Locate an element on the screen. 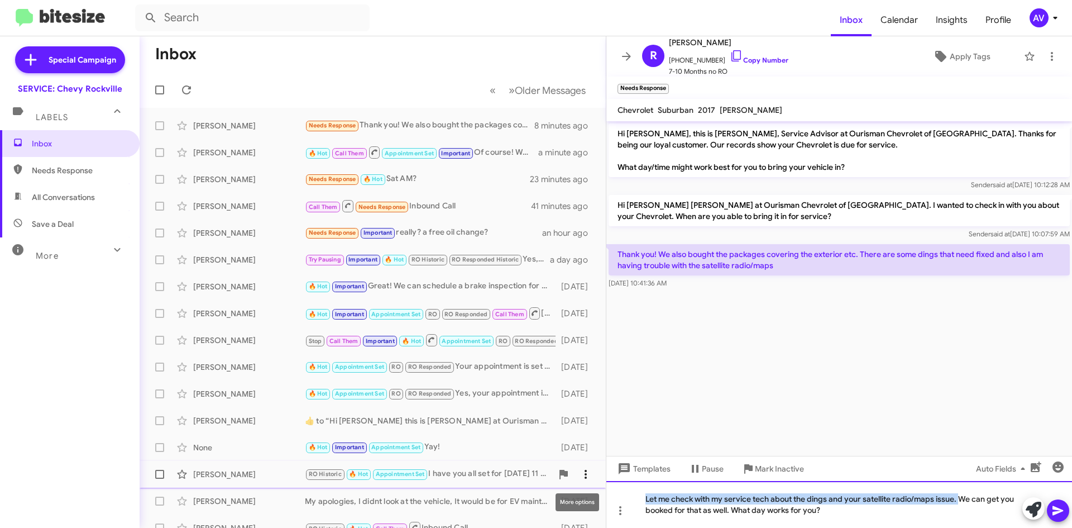 The image size is (1072, 528). span: Try Pausing is located at coordinates (325, 259).